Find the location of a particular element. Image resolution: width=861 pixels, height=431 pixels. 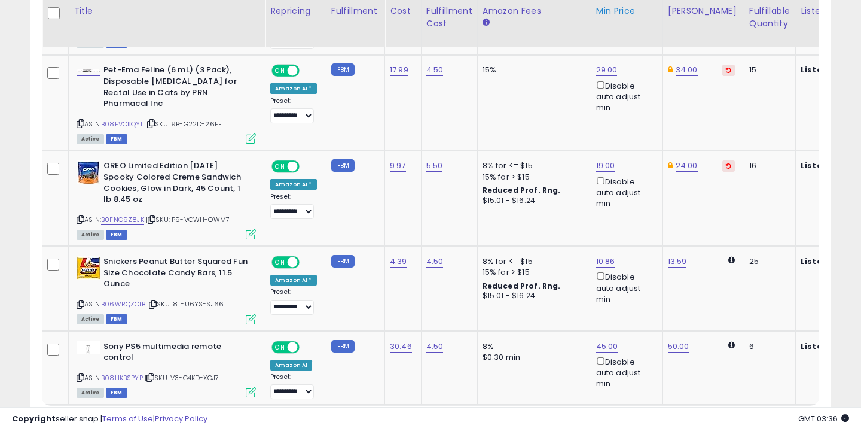

div: 15 is located at coordinates (768, 70).